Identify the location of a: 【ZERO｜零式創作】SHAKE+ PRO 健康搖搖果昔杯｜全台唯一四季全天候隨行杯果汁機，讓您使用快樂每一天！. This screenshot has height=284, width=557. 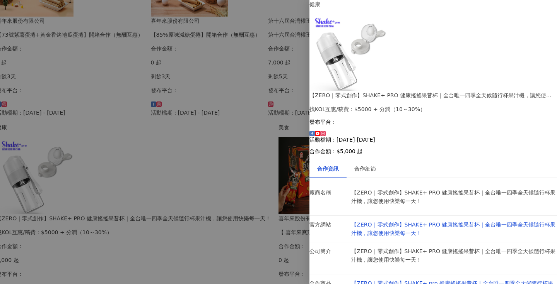
(453, 229).